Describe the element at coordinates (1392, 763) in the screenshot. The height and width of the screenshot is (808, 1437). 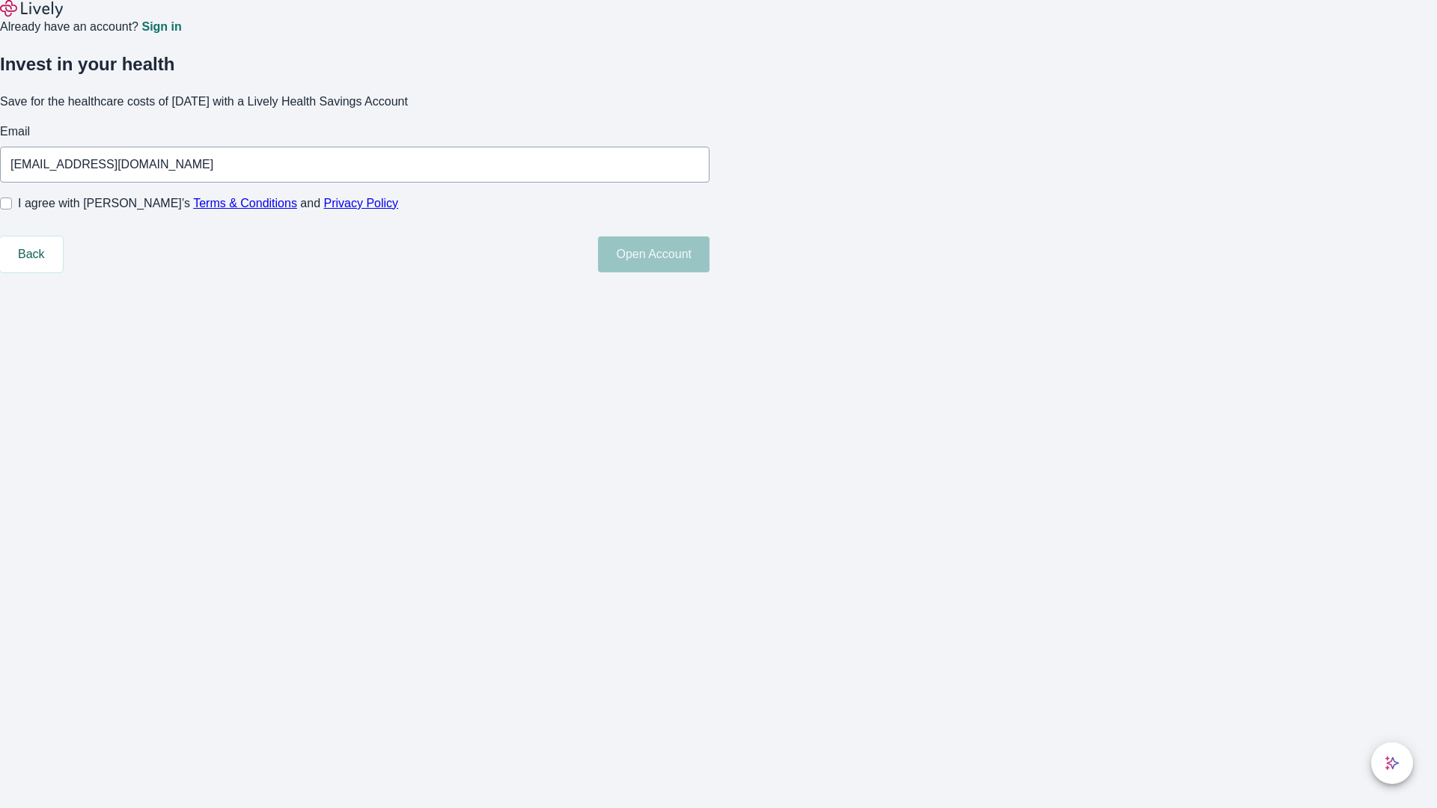
I see `svg: Lively AI Assistant` at that location.